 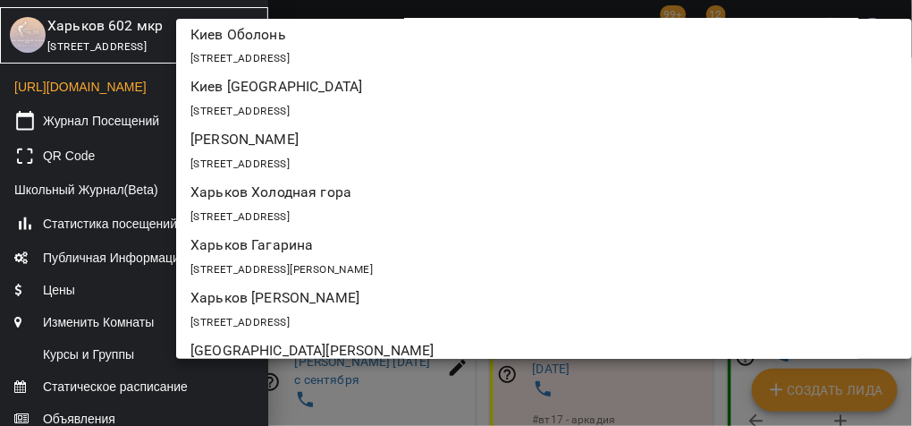 I want to click on p: Харьков Гагарина, so click(x=485, y=246).